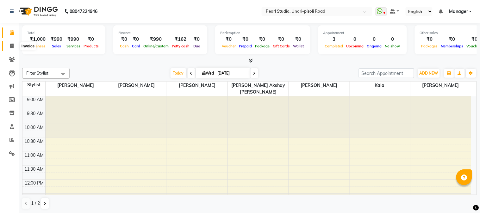  Describe the element at coordinates (34, 169) in the screenshot. I see `div: 11:30 AM` at that location.